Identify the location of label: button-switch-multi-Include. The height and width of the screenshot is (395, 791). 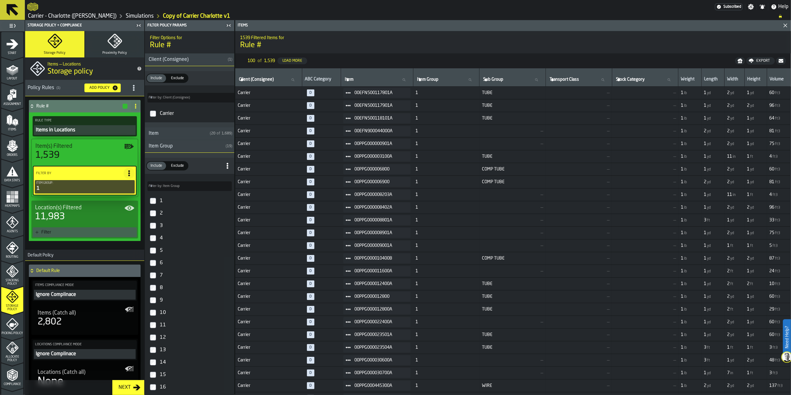
(156, 78).